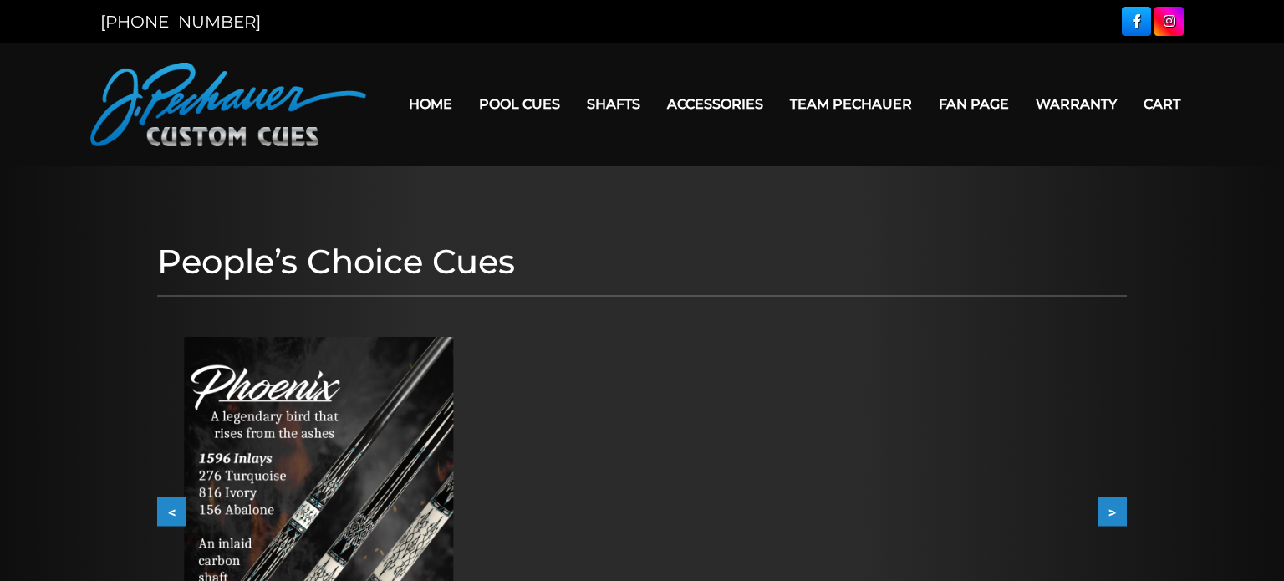 This screenshot has height=581, width=1284. What do you see at coordinates (851, 104) in the screenshot?
I see `a: Team Pechauer` at bounding box center [851, 104].